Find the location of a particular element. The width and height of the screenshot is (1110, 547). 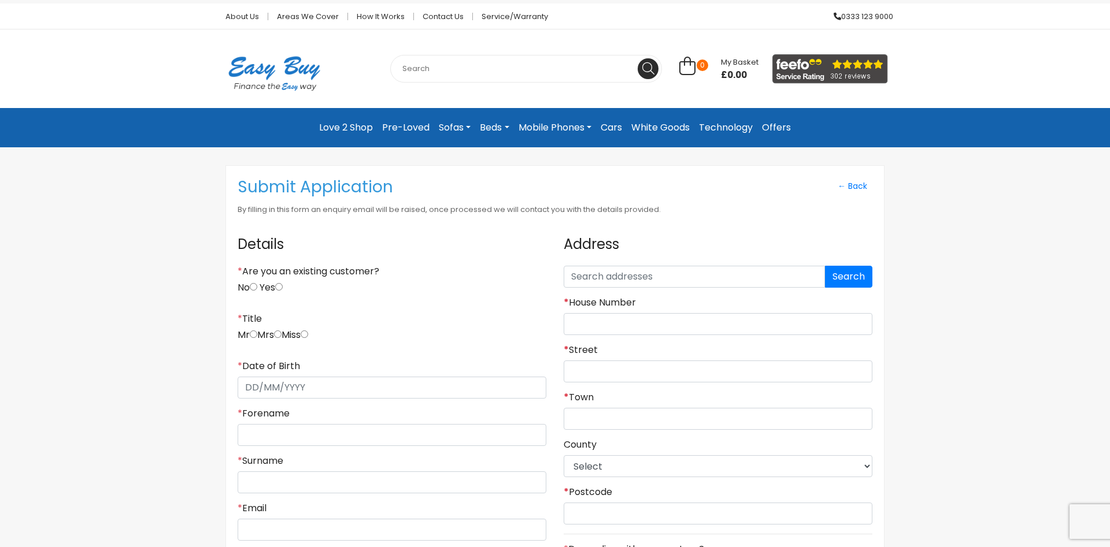

a: Mobile Phones is located at coordinates (555, 128).